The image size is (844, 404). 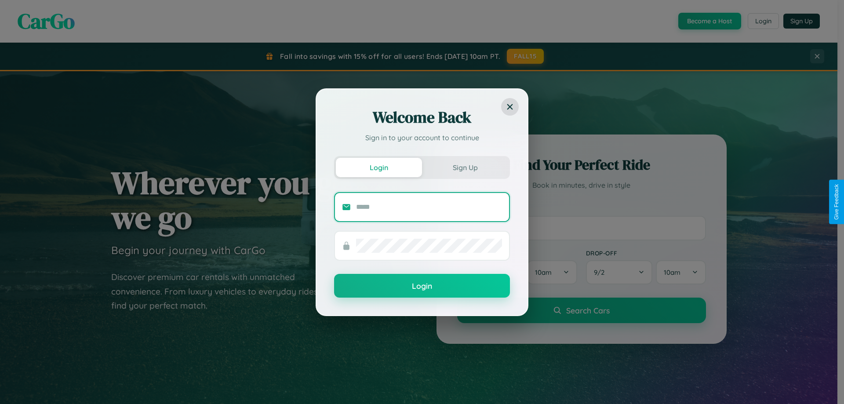 What do you see at coordinates (465, 167) in the screenshot?
I see `button: Sign Up` at bounding box center [465, 167].